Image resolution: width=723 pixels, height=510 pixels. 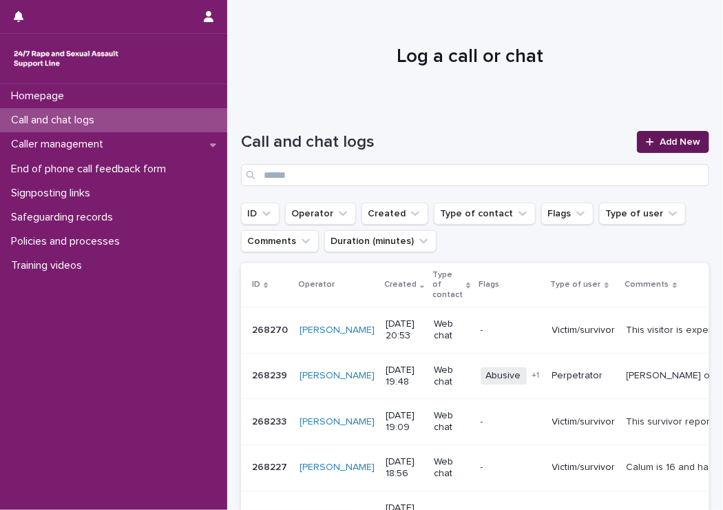 I want to click on button: Operator, so click(x=320, y=214).